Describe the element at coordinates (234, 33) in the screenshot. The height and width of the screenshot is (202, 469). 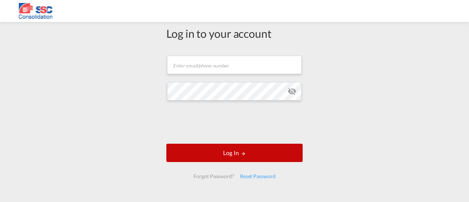
I see `div: Log in to your account` at that location.